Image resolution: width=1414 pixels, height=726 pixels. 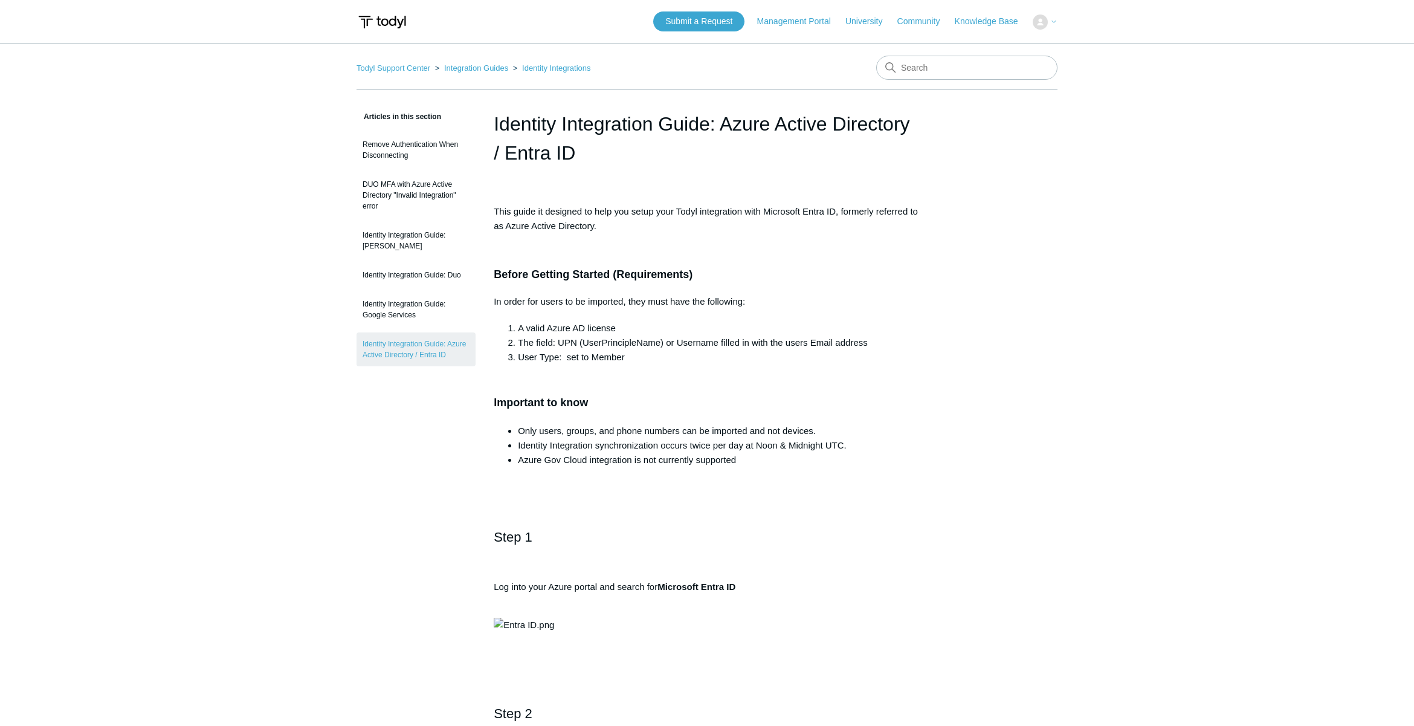 I want to click on li: Identity Integration synchronization occurs twice per day at Noon & Midnight UTC., so click(x=719, y=445).